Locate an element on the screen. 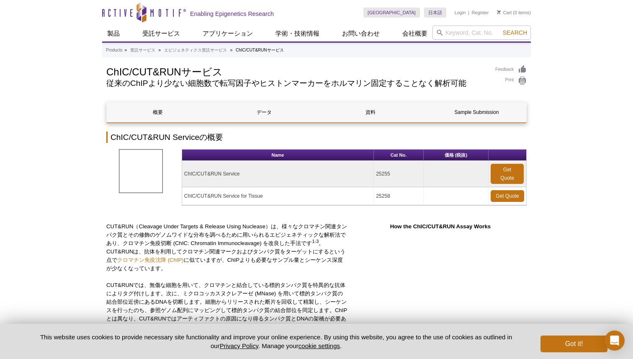 This screenshot has height=359, width=633. h2: ChIC/CUT&RUN Serviceの概要 is located at coordinates (317, 137).